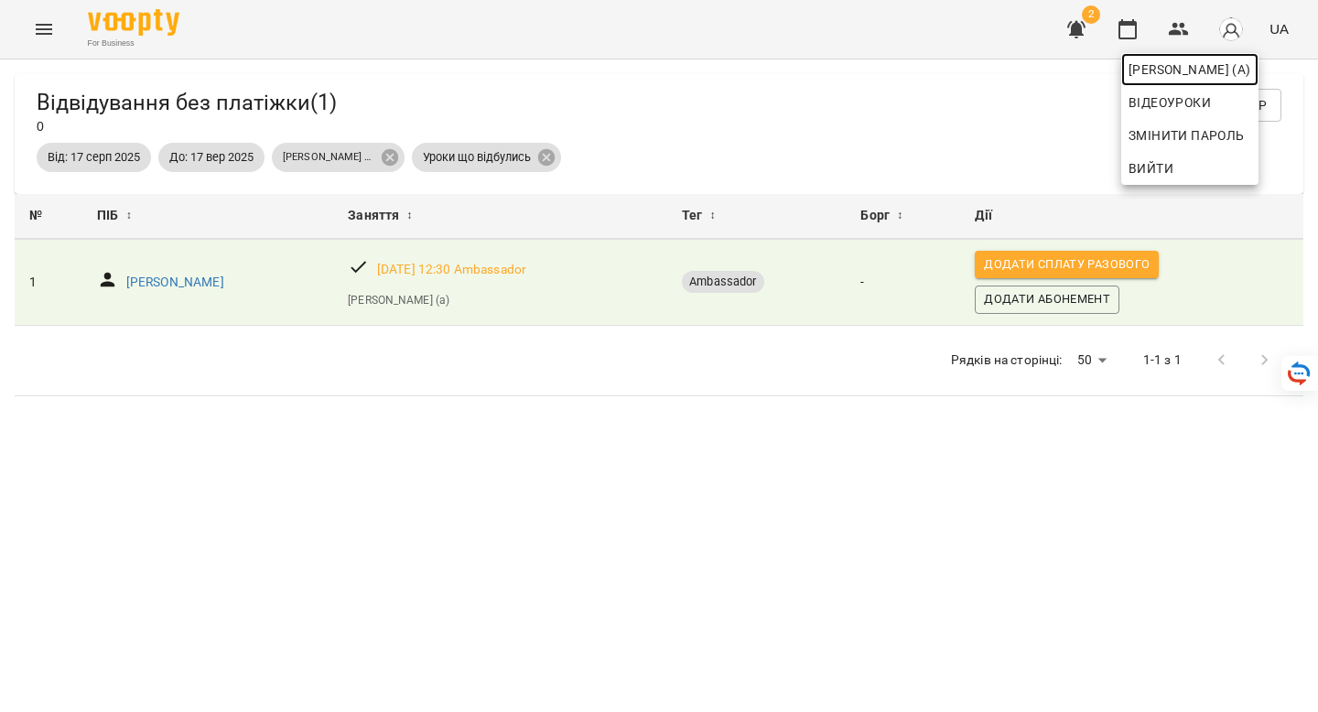 This screenshot has height=712, width=1318. What do you see at coordinates (1190, 135) in the screenshot?
I see `span: Змінити пароль` at bounding box center [1190, 135].